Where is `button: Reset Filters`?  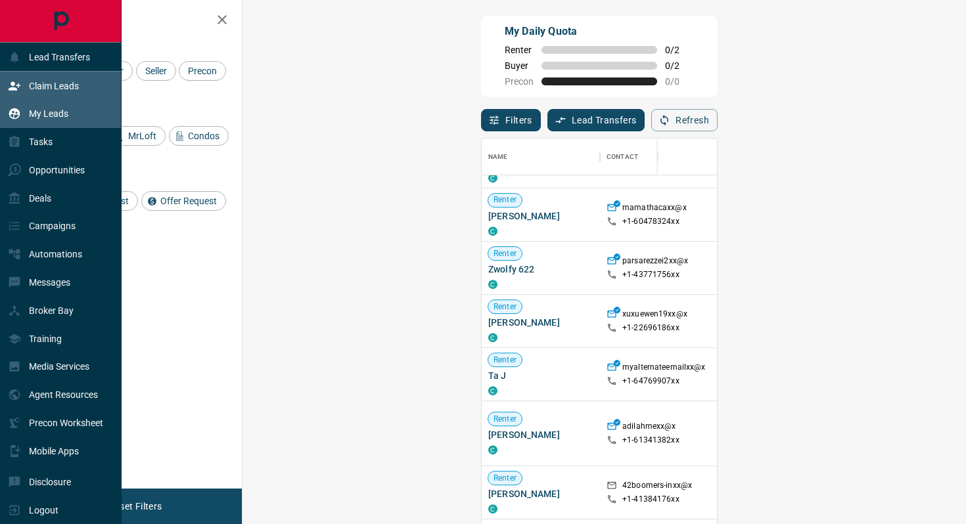
button: Reset Filters is located at coordinates (135, 507).